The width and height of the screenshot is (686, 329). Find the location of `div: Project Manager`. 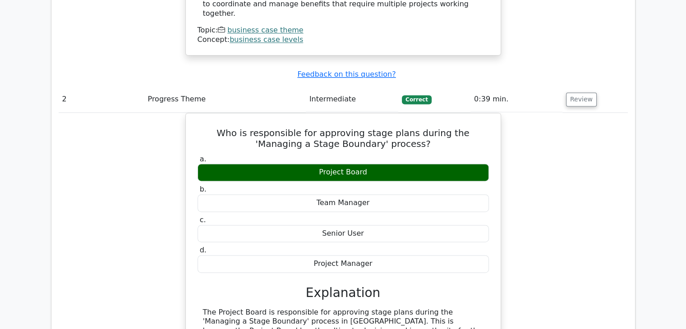

div: Project Manager is located at coordinates (343, 264).